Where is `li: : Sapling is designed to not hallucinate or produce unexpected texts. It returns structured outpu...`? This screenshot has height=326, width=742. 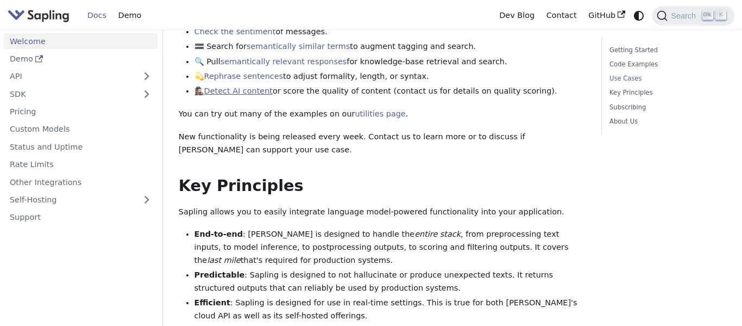
li: : Sapling is designed to not hallucinate or produce unexpected texts. It returns structured outpu... is located at coordinates (390, 282).